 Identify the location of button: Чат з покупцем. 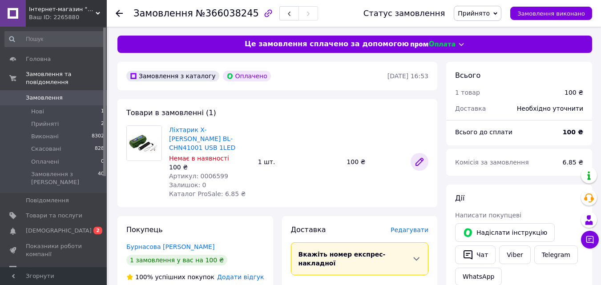
(590, 240).